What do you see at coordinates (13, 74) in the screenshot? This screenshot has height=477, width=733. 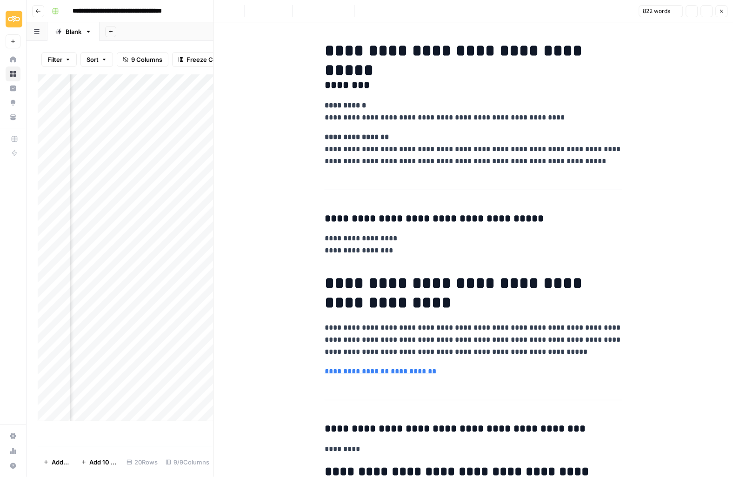 I see `a: Browse` at bounding box center [13, 74].